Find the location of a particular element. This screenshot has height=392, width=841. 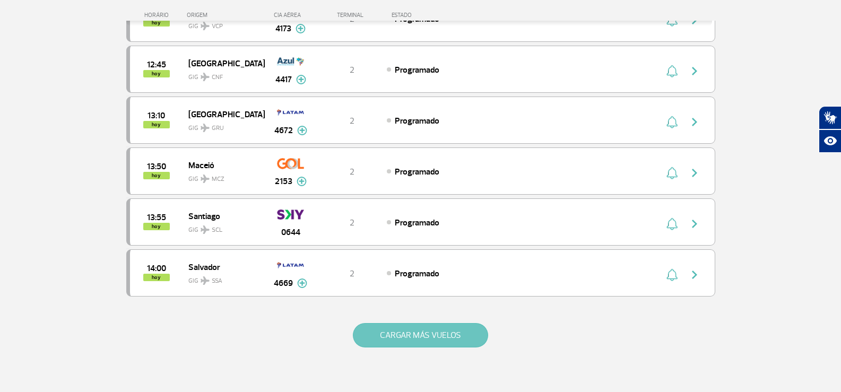

div: HORÁRIO is located at coordinates (158, 15).